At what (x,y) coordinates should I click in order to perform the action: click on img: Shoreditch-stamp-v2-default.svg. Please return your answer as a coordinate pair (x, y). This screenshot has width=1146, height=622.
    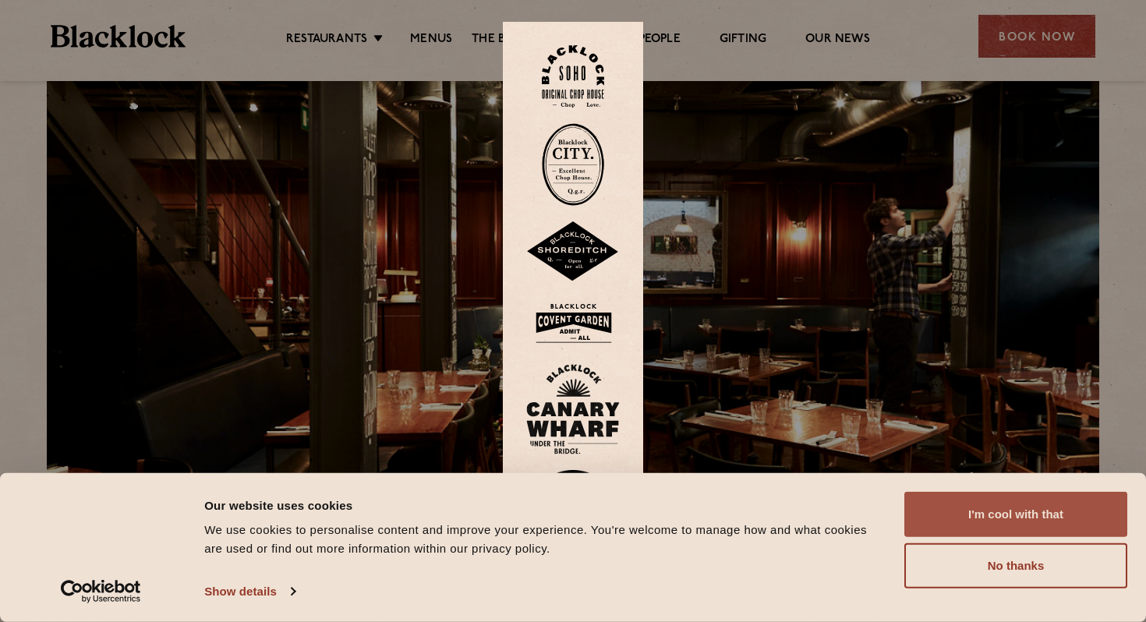
    Looking at the image, I should click on (573, 252).